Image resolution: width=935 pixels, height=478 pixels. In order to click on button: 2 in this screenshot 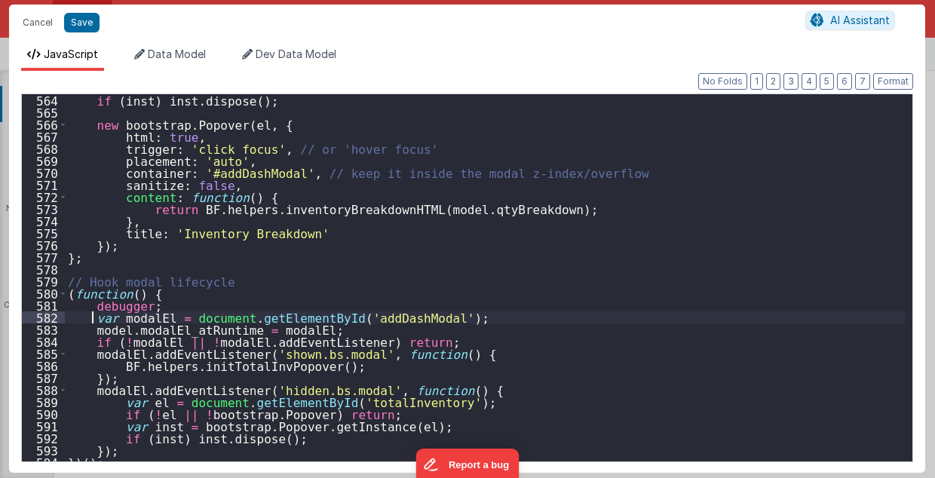, I will do `click(773, 81)`.